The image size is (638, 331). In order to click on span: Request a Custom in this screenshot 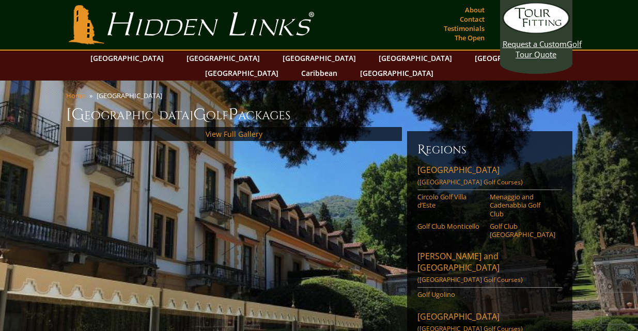, I will do `click(535, 44)`.